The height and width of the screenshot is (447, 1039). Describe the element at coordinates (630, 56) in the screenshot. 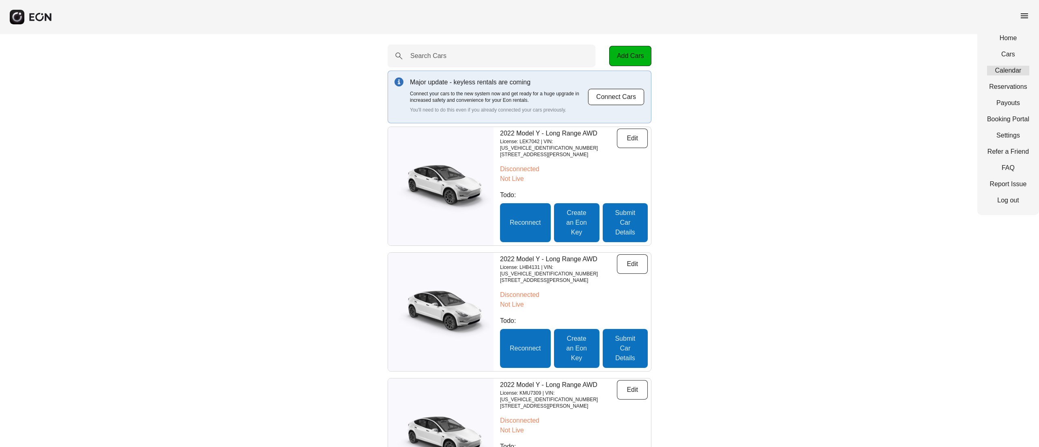

I see `button: Add Cars` at that location.